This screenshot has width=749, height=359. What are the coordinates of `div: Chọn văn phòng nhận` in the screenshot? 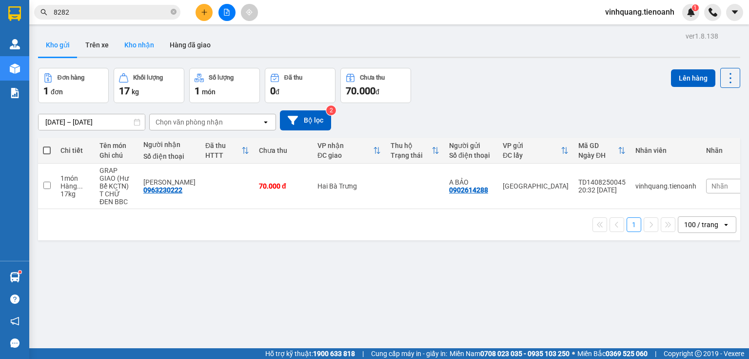 It's located at (189, 122).